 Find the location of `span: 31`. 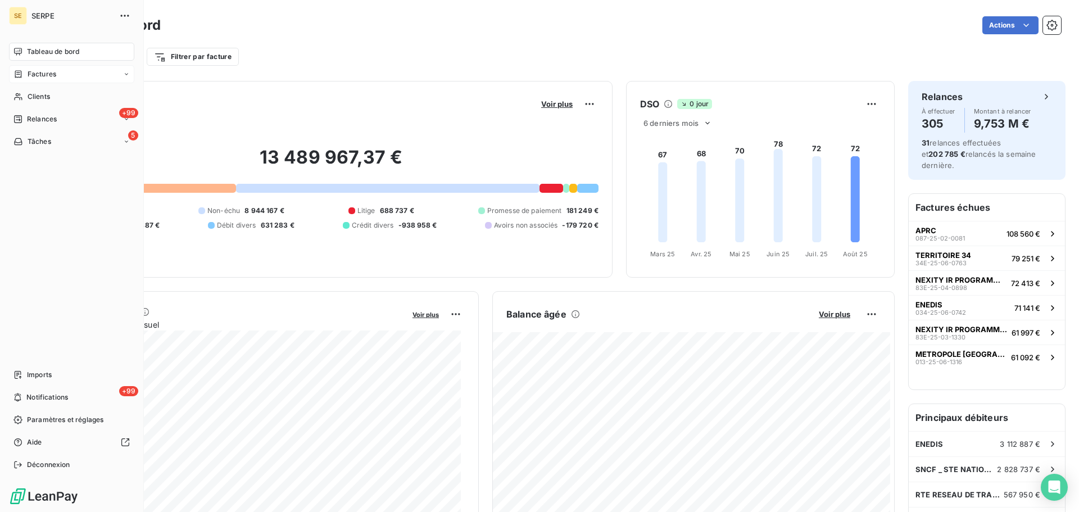

span: 31 is located at coordinates (925, 143).